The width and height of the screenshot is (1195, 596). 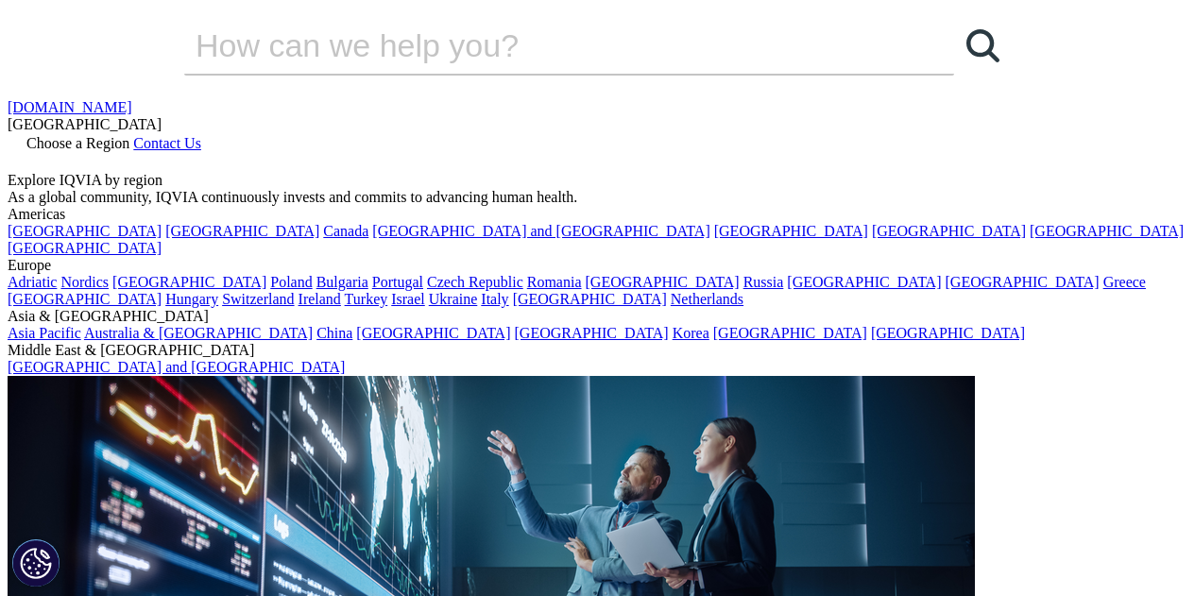 What do you see at coordinates (691, 333) in the screenshot?
I see `a: Korea` at bounding box center [691, 333].